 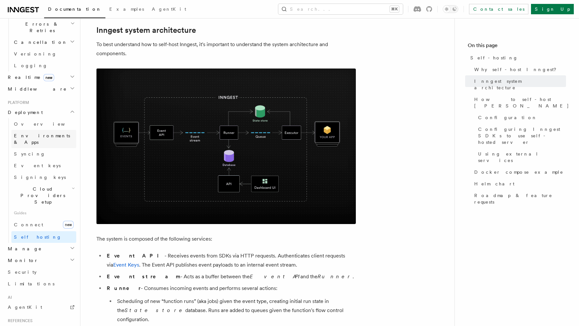 What do you see at coordinates (126, 10) in the screenshot?
I see `a: Examples` at bounding box center [126, 10].